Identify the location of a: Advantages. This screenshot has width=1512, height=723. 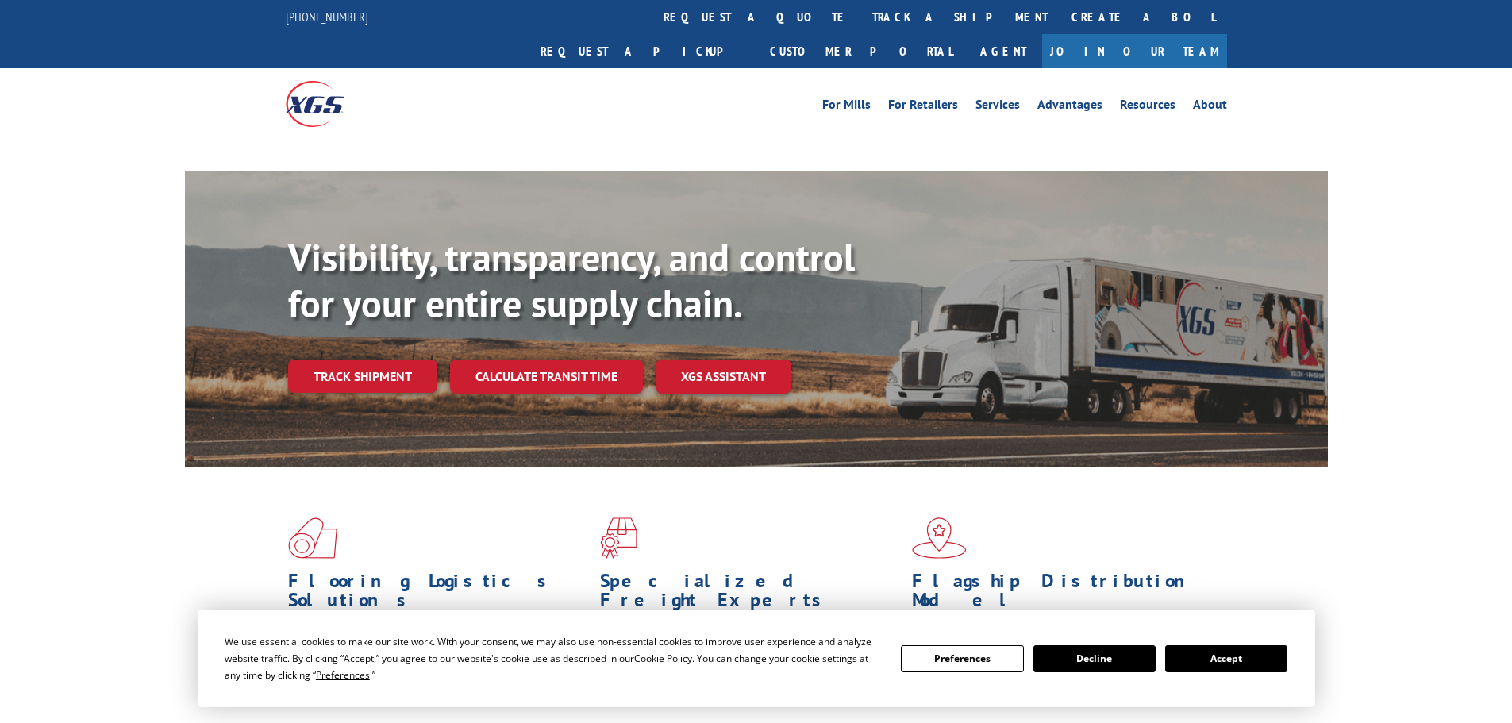
(1070, 107).